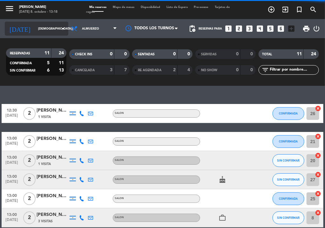 The width and height of the screenshot is (325, 228). I want to click on i: add_box, so click(292, 29).